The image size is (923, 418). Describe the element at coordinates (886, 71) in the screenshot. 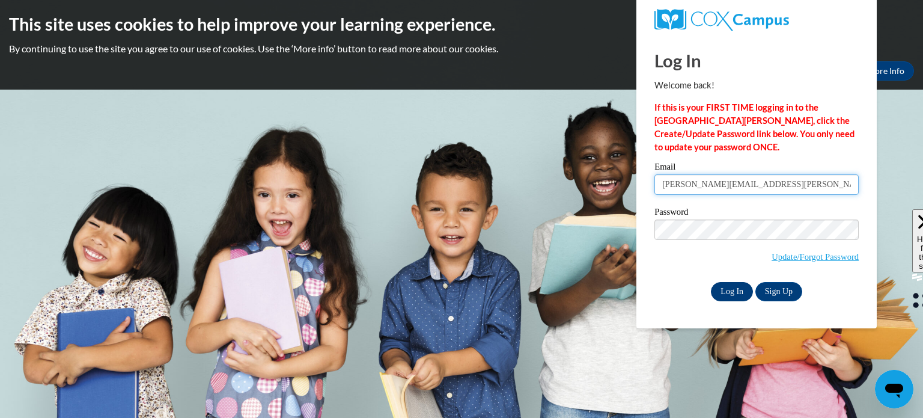

I see `a: More Info` at that location.